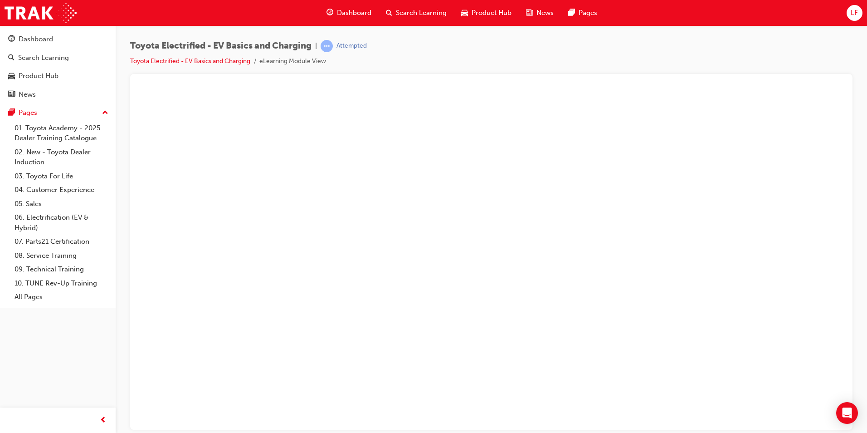  Describe the element at coordinates (61, 190) in the screenshot. I see `a: 04. Customer Experience` at that location.